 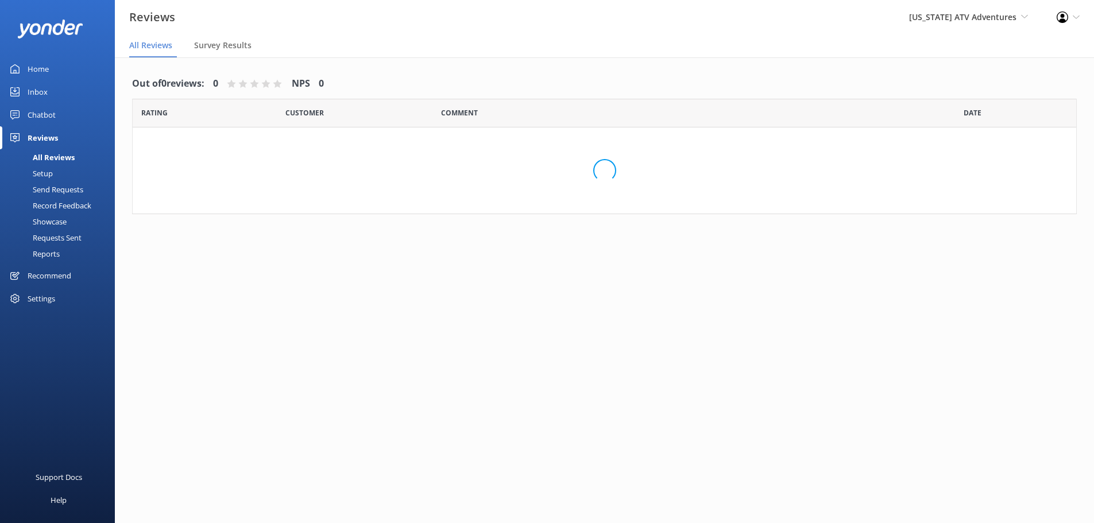 What do you see at coordinates (42, 138) in the screenshot?
I see `div: Reviews` at bounding box center [42, 138].